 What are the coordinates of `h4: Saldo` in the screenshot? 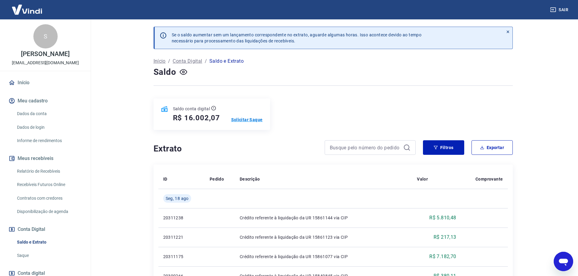 It's located at (165, 72).